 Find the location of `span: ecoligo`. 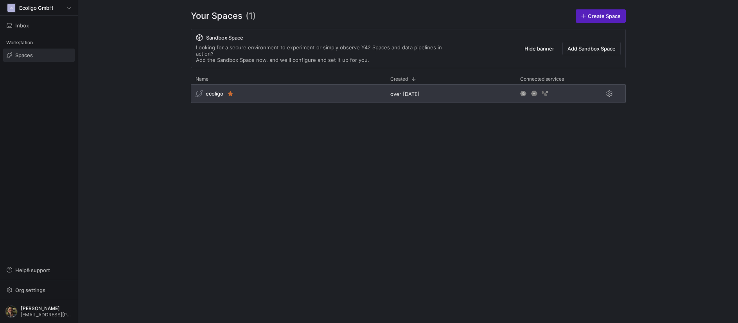

span: ecoligo is located at coordinates (214, 93).